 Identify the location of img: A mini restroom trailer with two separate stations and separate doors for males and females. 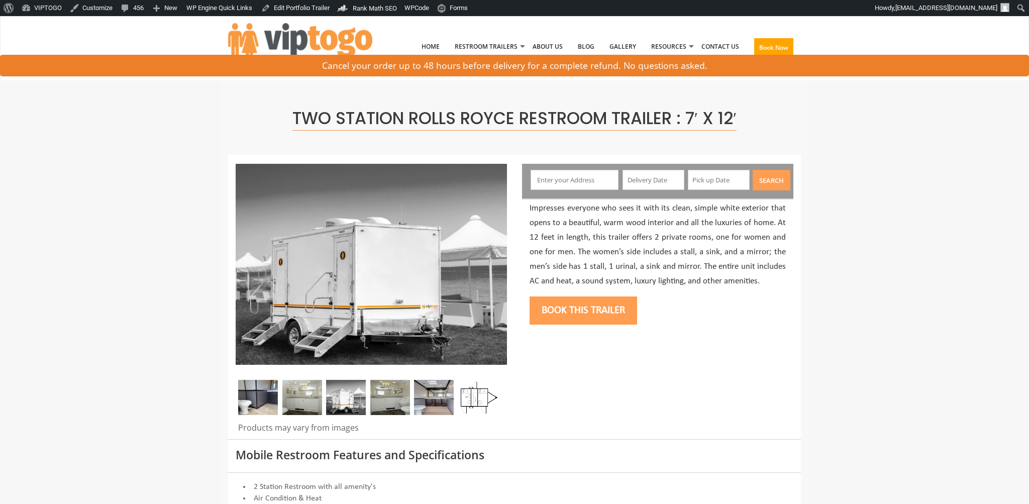
(346, 398).